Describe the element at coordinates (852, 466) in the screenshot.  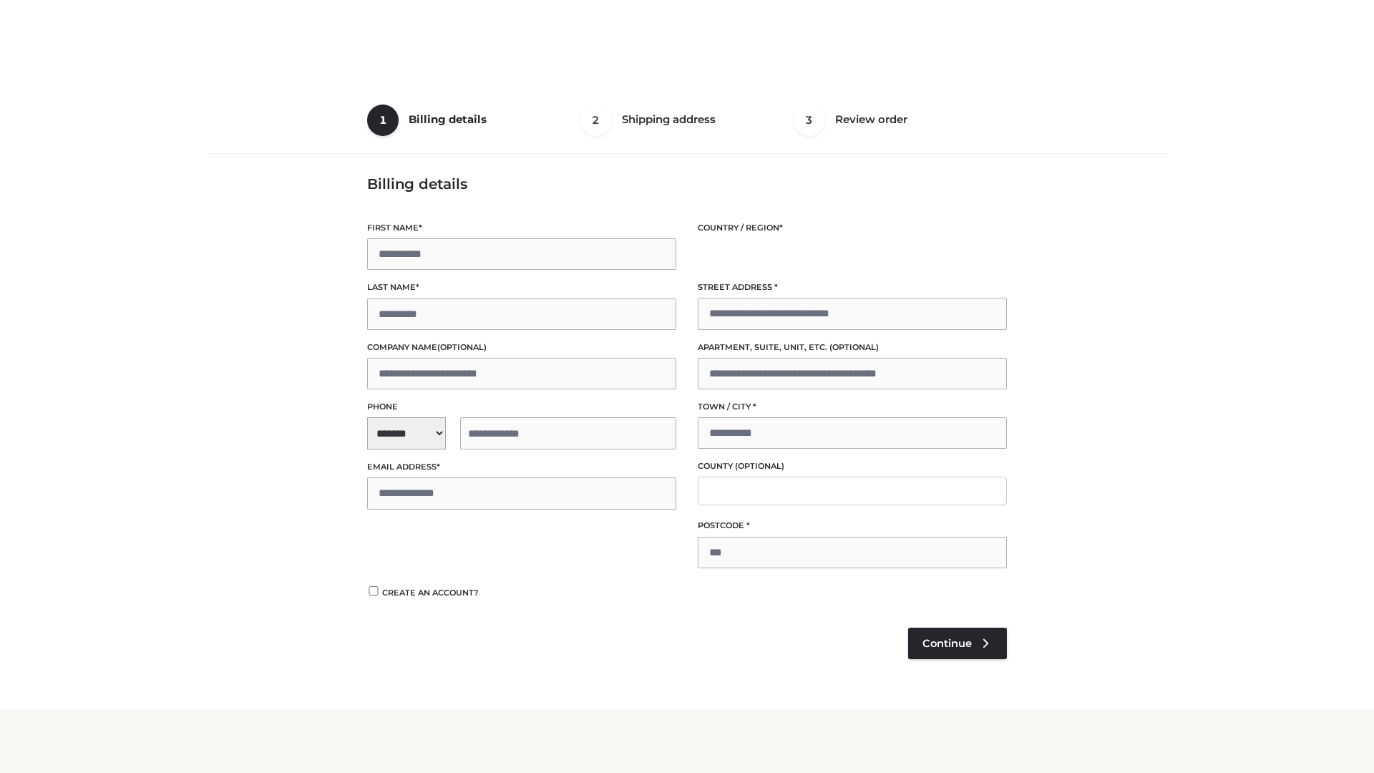
I see `label: County` at that location.